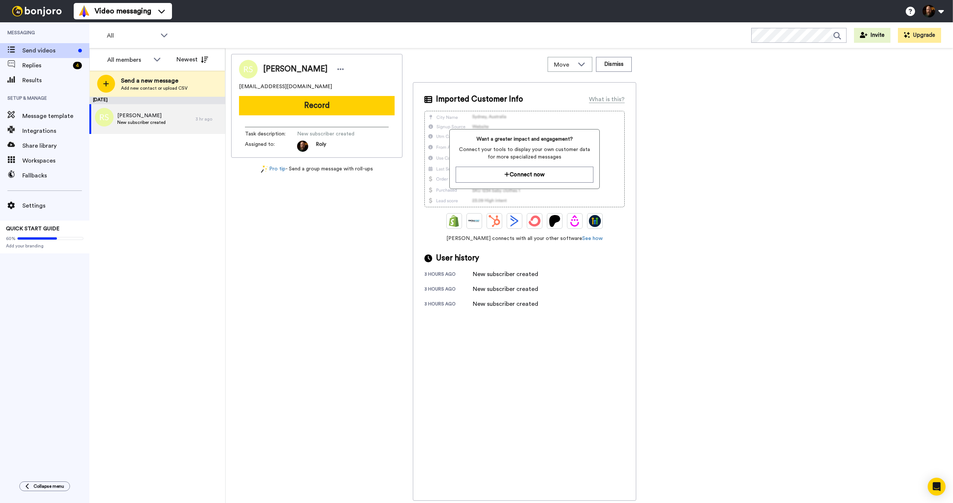 This screenshot has width=953, height=503. I want to click on button: Record, so click(317, 106).